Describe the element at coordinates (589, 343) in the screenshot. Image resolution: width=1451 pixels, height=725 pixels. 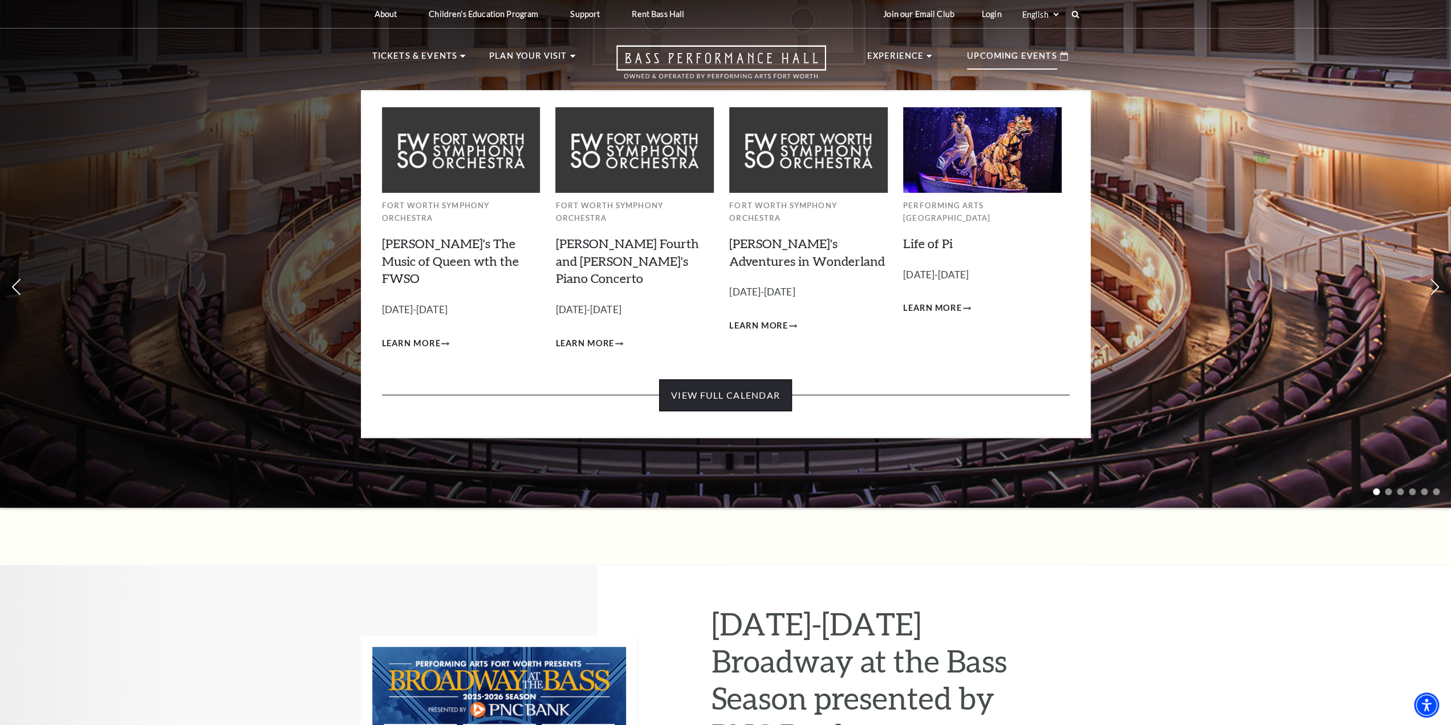
I see `a: Learn More Brahms Fourth and Grieg's Piano Concerto` at that location.